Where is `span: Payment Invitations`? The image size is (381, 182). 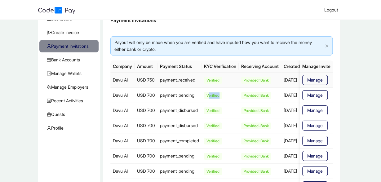
span: Payment Invitations is located at coordinates (70, 46).